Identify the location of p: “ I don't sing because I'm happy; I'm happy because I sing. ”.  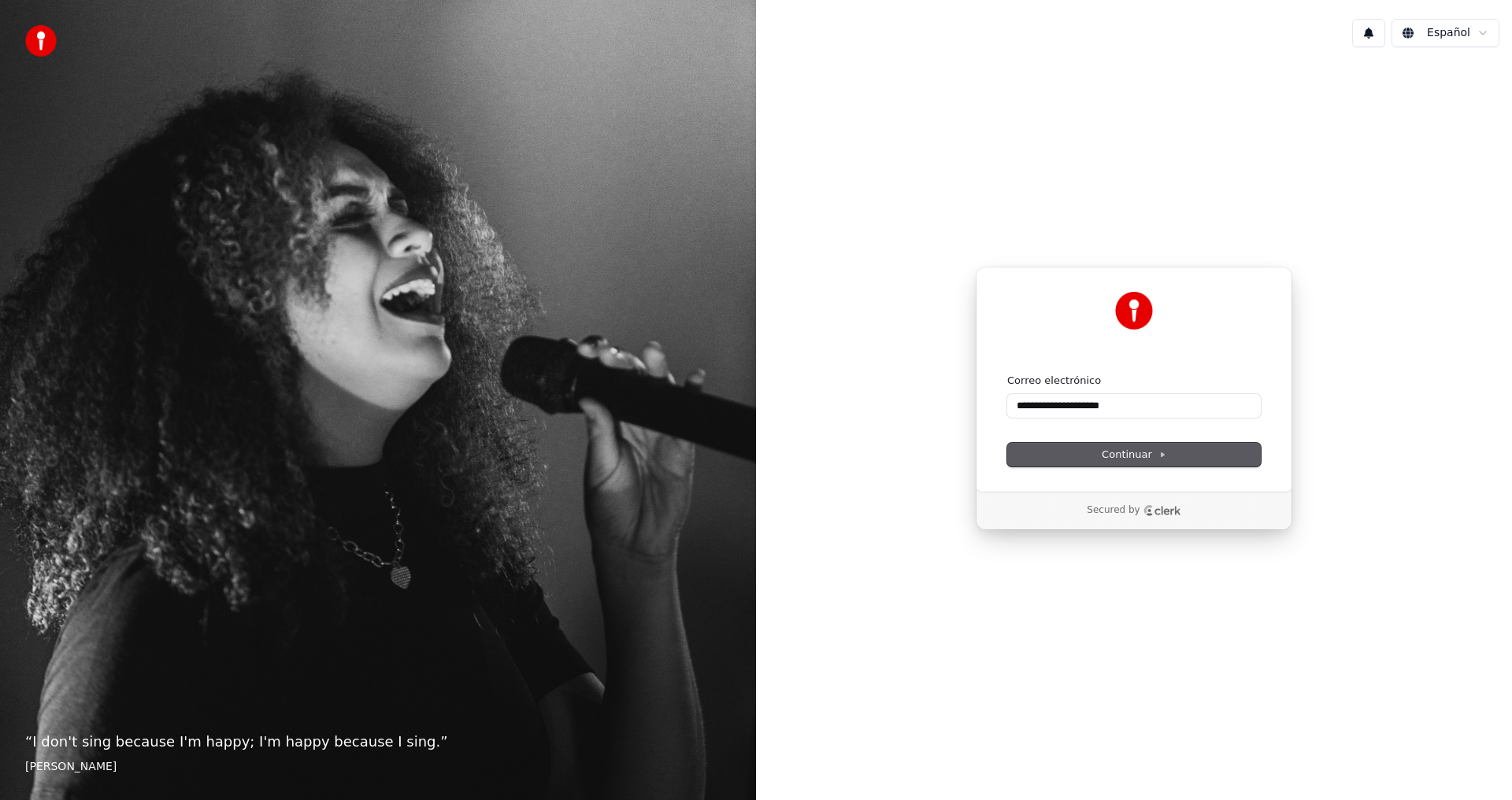
(378, 743).